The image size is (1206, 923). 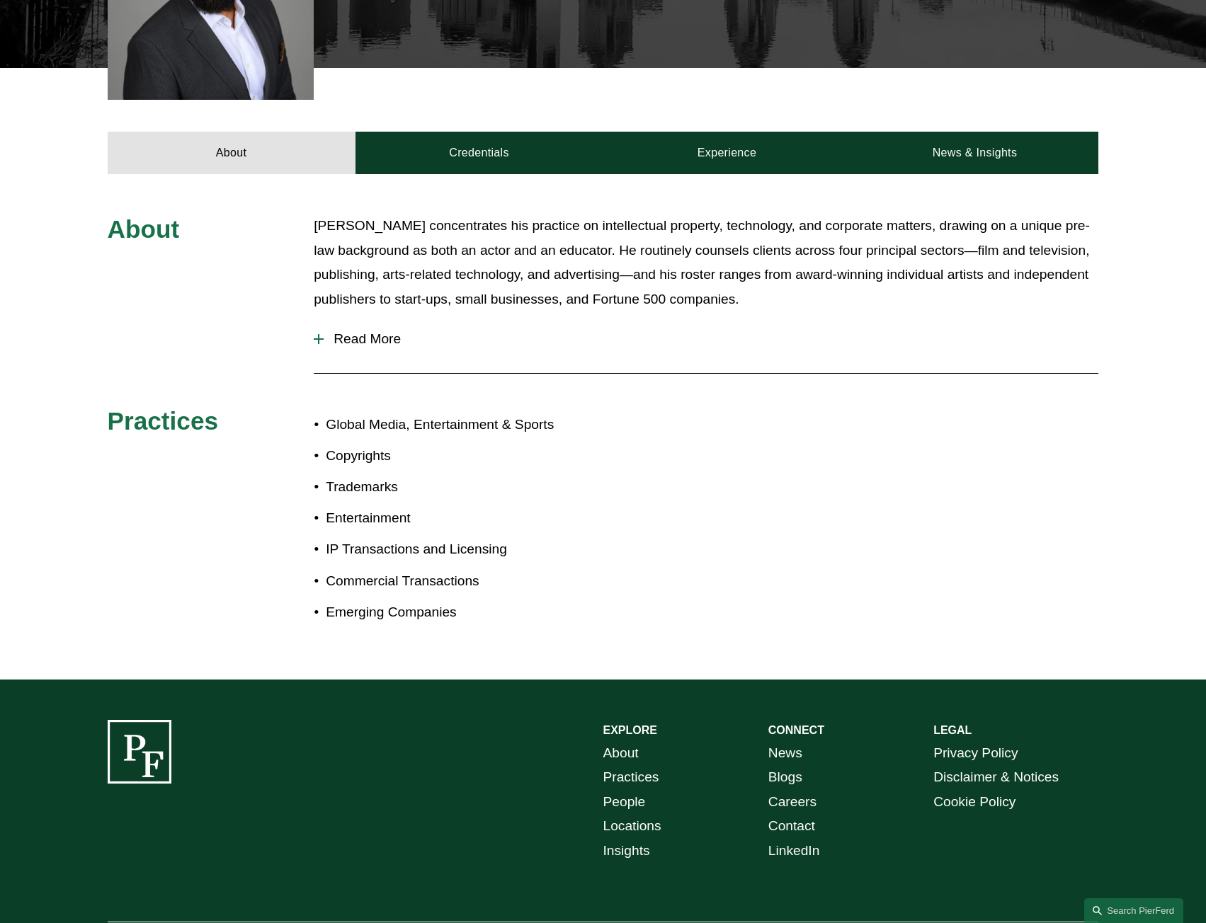 I want to click on p: Trademarks, so click(x=464, y=487).